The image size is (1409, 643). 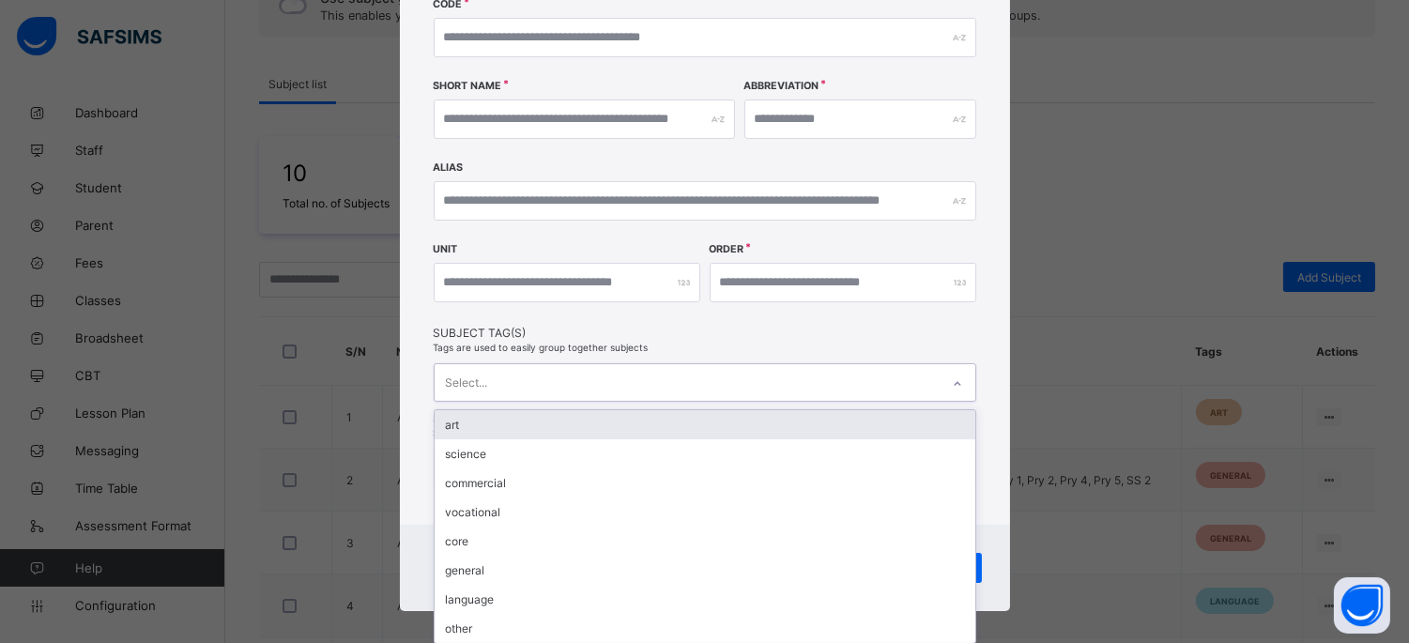 I want to click on div: science, so click(x=705, y=453).